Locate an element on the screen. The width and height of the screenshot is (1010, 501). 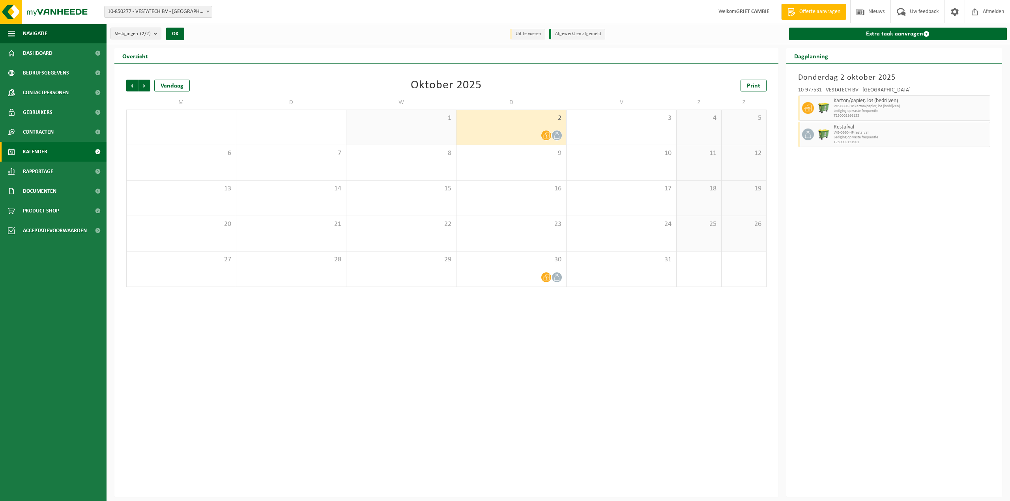
span: Product Shop is located at coordinates (41, 211).